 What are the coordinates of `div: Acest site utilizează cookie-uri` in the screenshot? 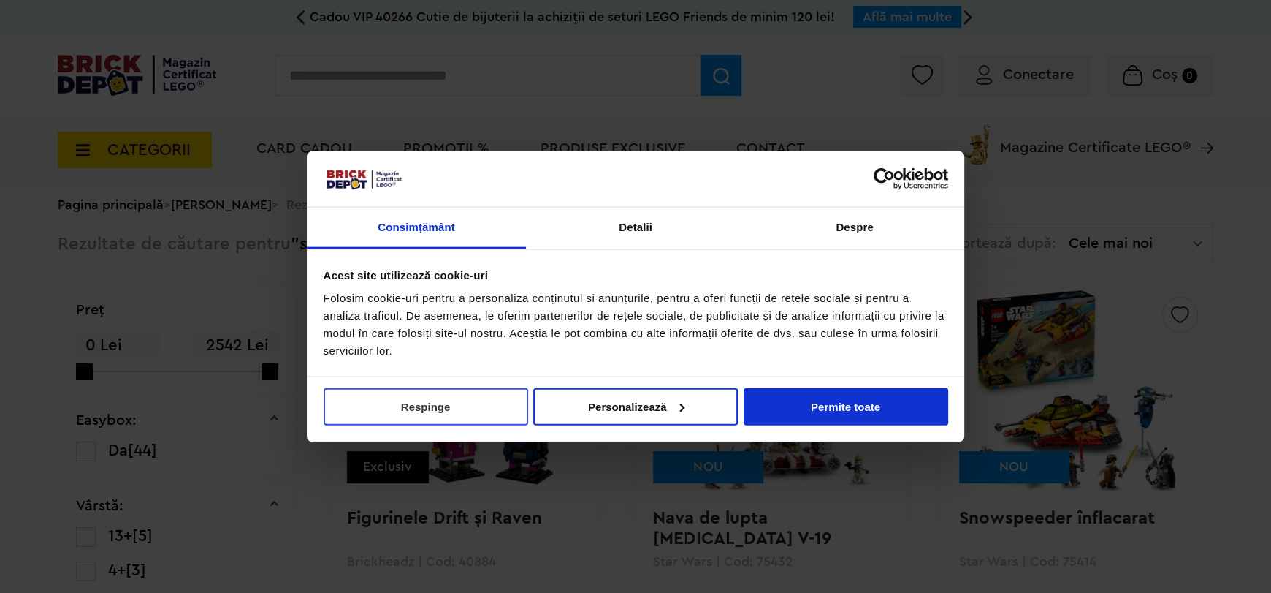 It's located at (636, 275).